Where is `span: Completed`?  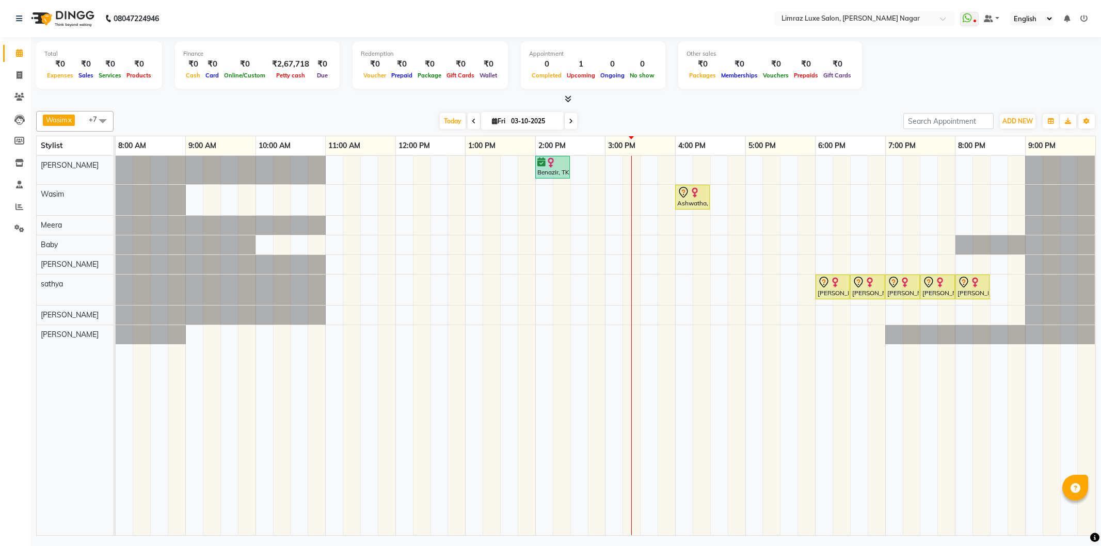 span: Completed is located at coordinates (546, 75).